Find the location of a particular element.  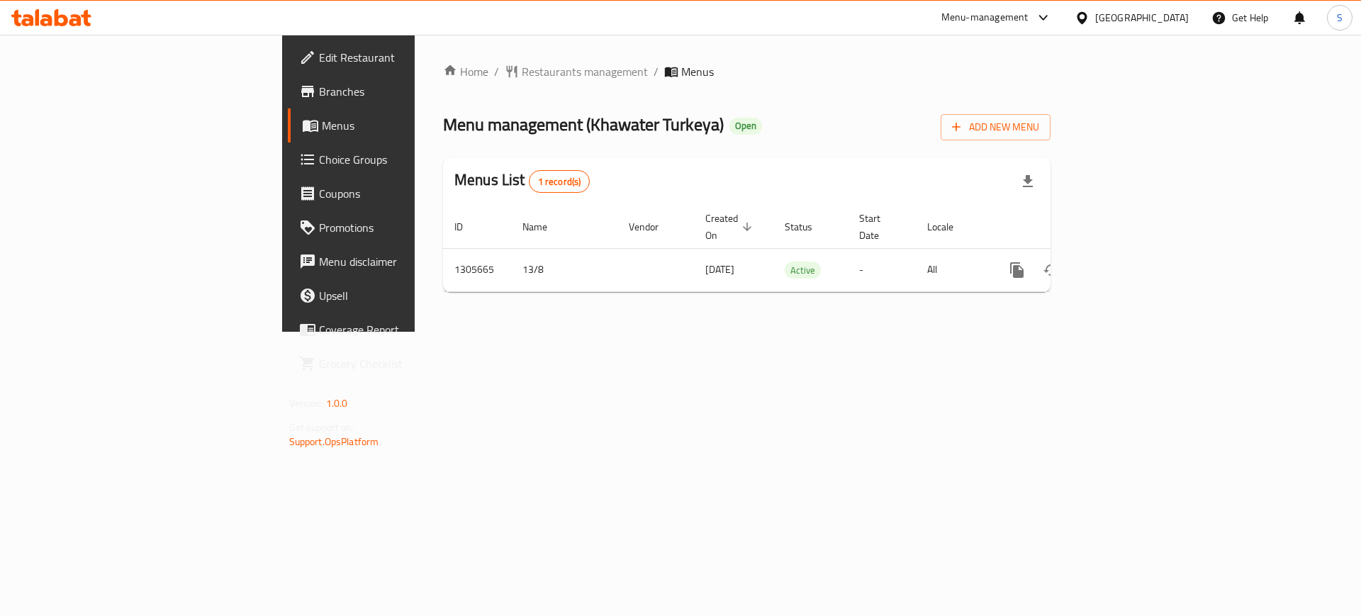

span: Menu management ( Khawater Turkeya ) is located at coordinates (583, 124).